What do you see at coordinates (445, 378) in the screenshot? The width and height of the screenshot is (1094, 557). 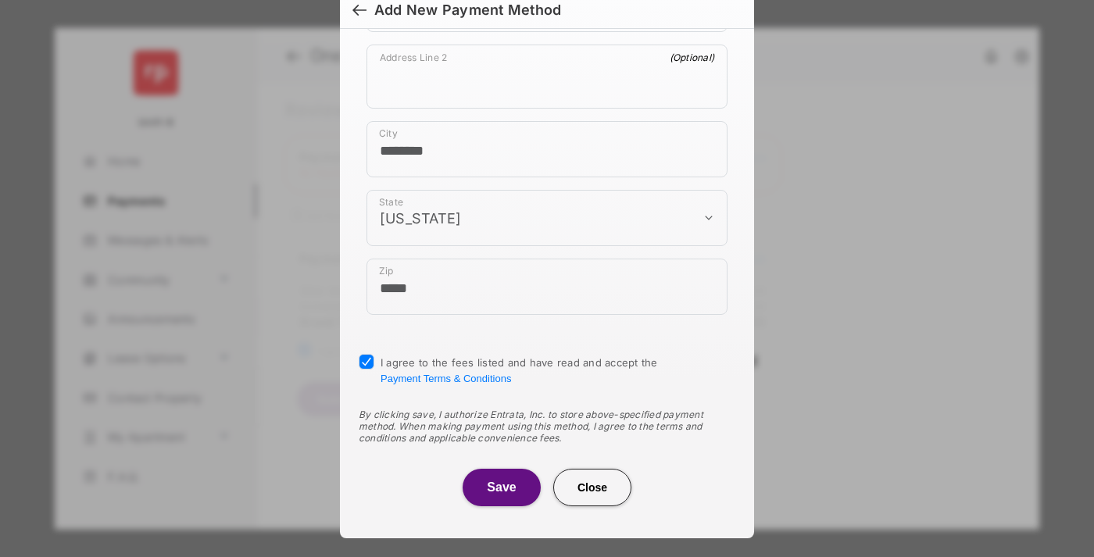 I see `button: I agree to the fees listed and have read and accept the` at bounding box center [445, 378].